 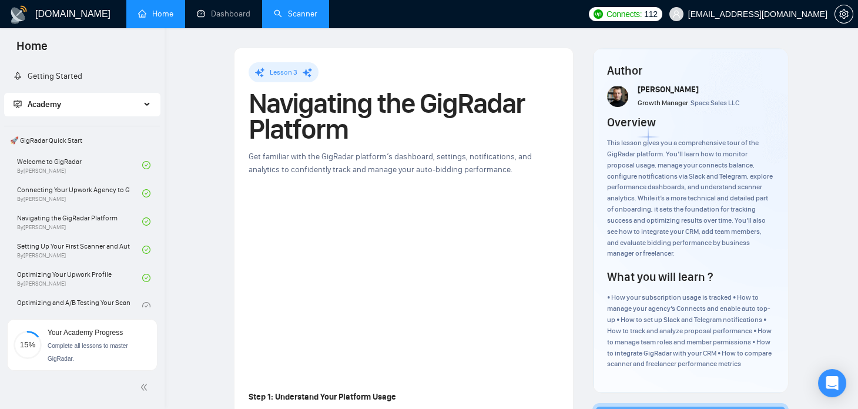 I want to click on span: Growth Manager, so click(x=663, y=103).